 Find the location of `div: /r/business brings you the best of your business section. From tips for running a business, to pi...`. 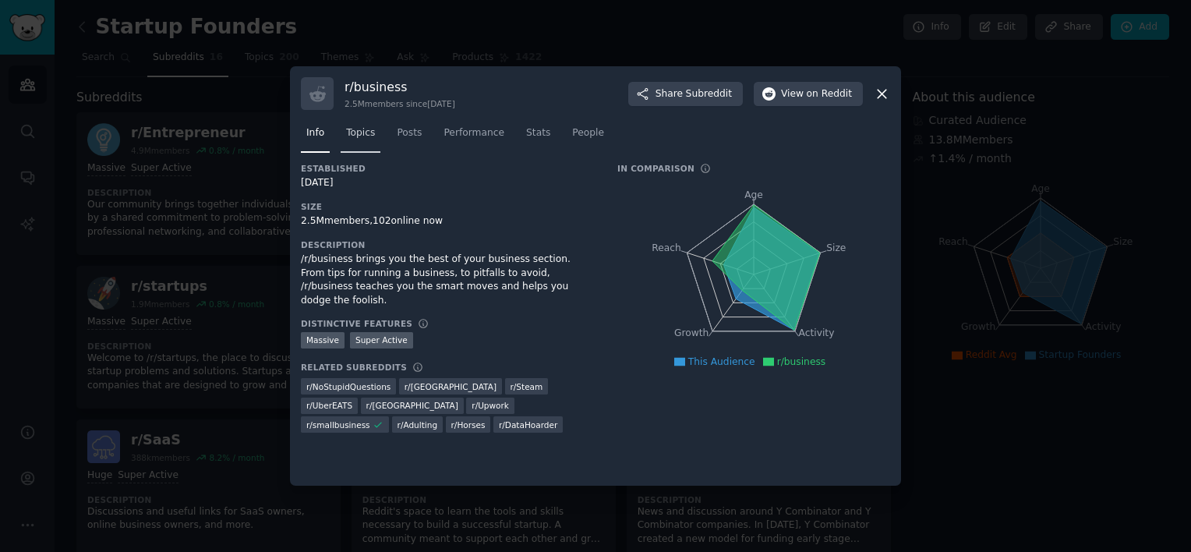

div: /r/business brings you the best of your business section. From tips for running a business, to pi... is located at coordinates (448, 280).